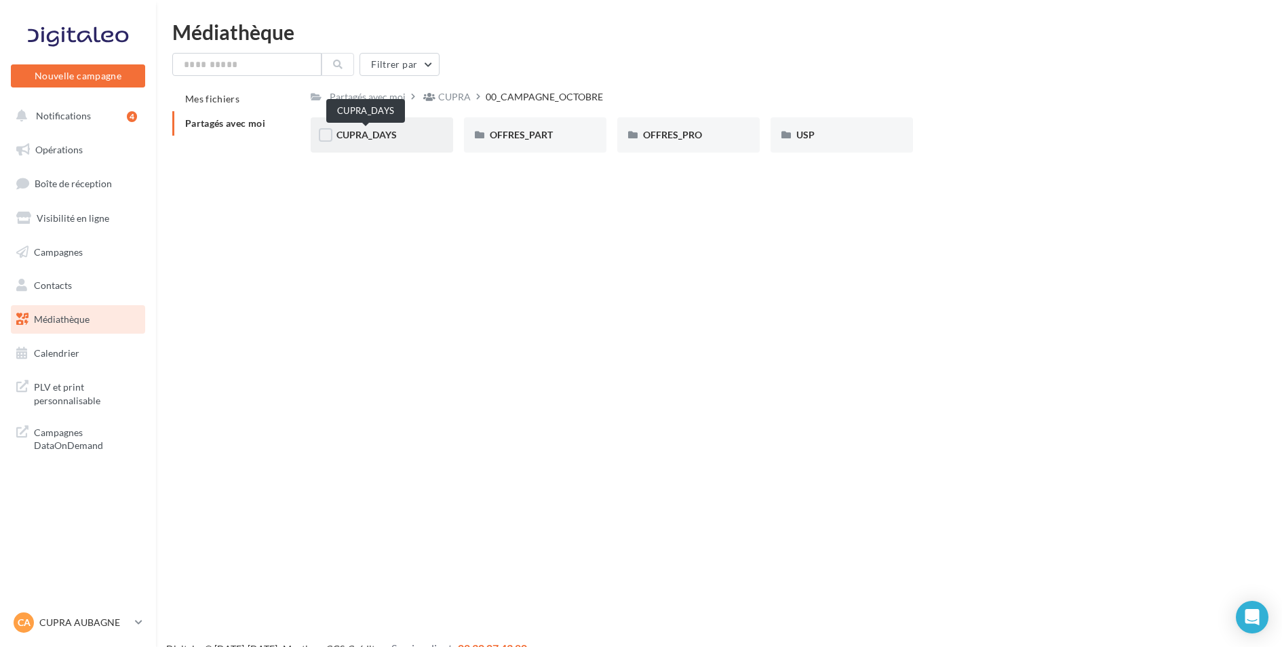  What do you see at coordinates (78, 623) in the screenshot?
I see `a: CA CUPRA AUBAGNE` at bounding box center [78, 623].